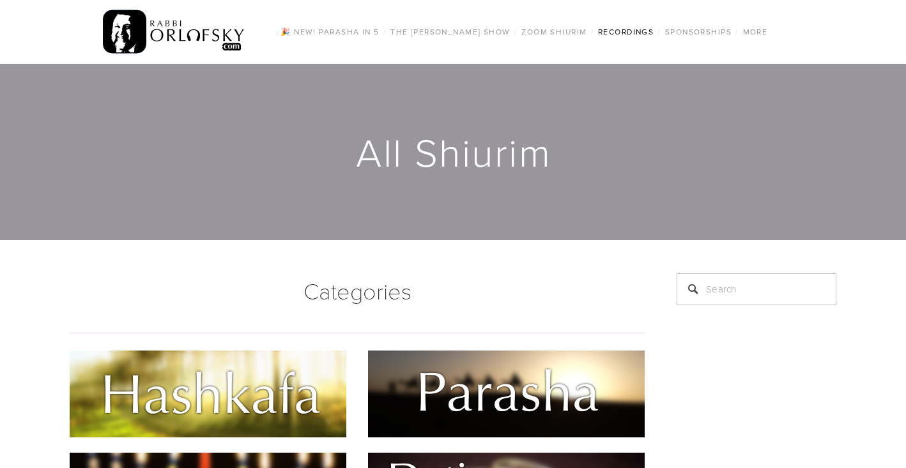 The image size is (906, 468). I want to click on h1: Categories, so click(357, 291).